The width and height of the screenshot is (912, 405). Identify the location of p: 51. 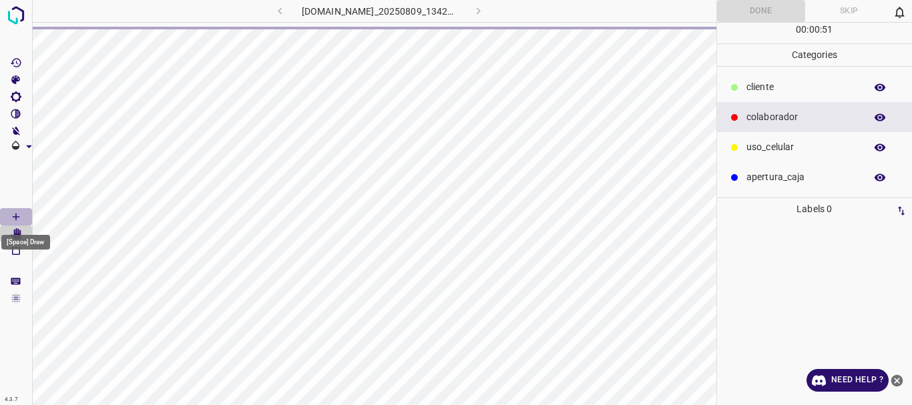
(827, 29).